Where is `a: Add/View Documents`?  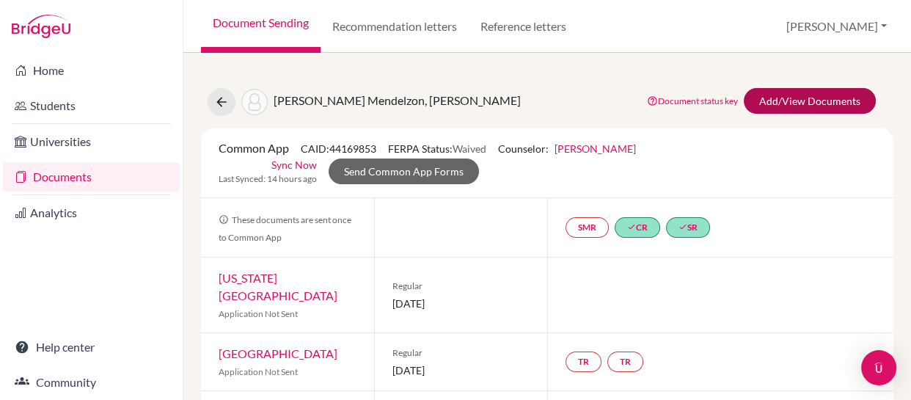 a: Add/View Documents is located at coordinates (810, 100).